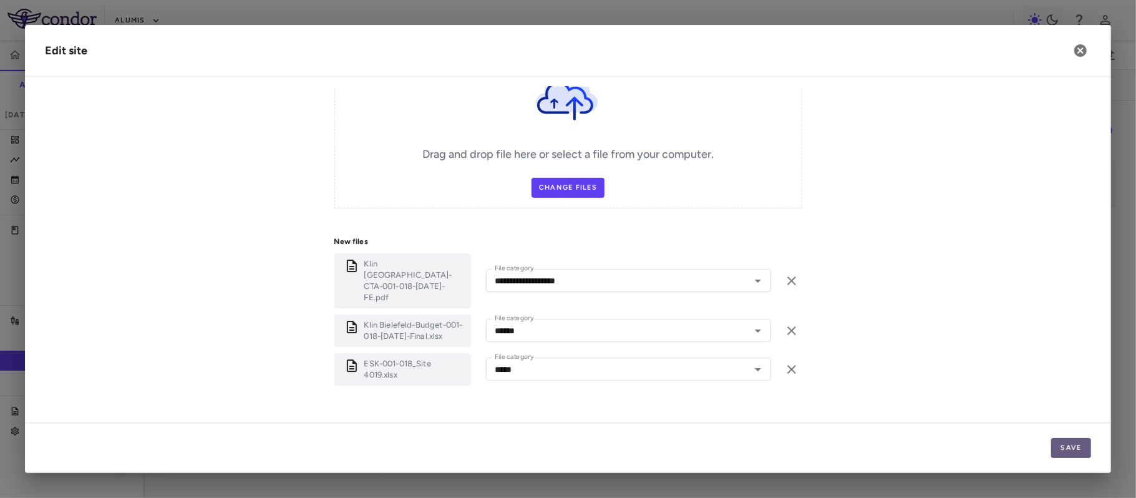  Describe the element at coordinates (567, 154) in the screenshot. I see `h6: Drag and drop file here or select a file from your computer.` at that location.